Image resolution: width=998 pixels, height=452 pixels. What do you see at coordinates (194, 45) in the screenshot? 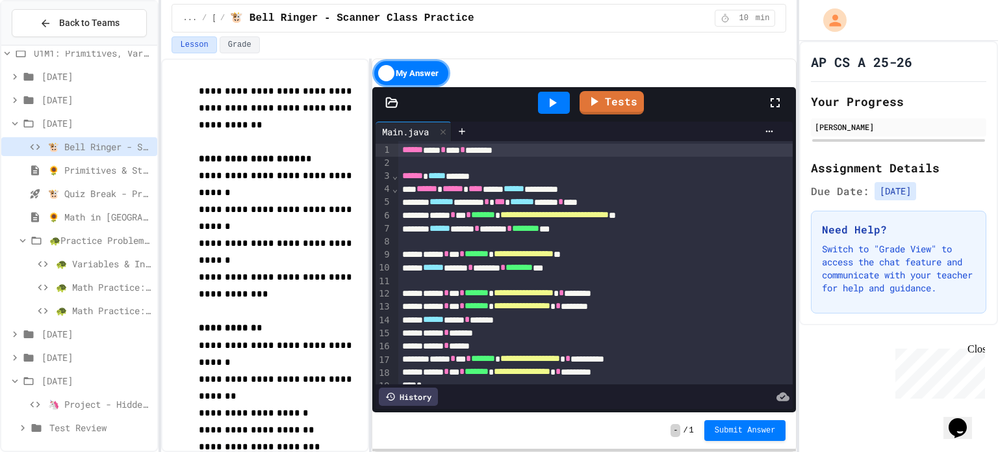
I see `button: Lesson` at bounding box center [194, 45].